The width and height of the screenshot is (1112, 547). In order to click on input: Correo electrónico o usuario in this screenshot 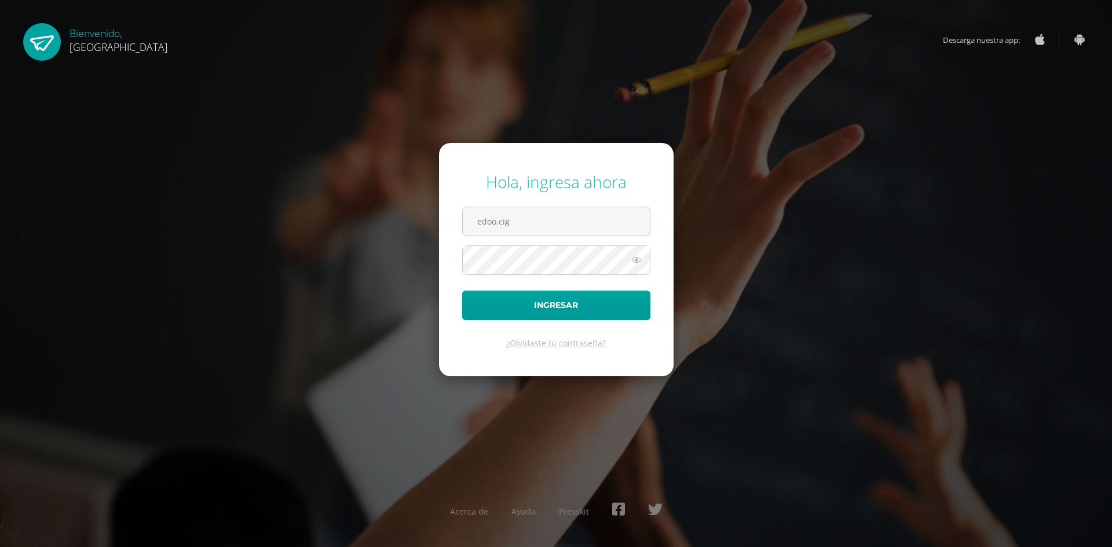, I will do `click(556, 221)`.